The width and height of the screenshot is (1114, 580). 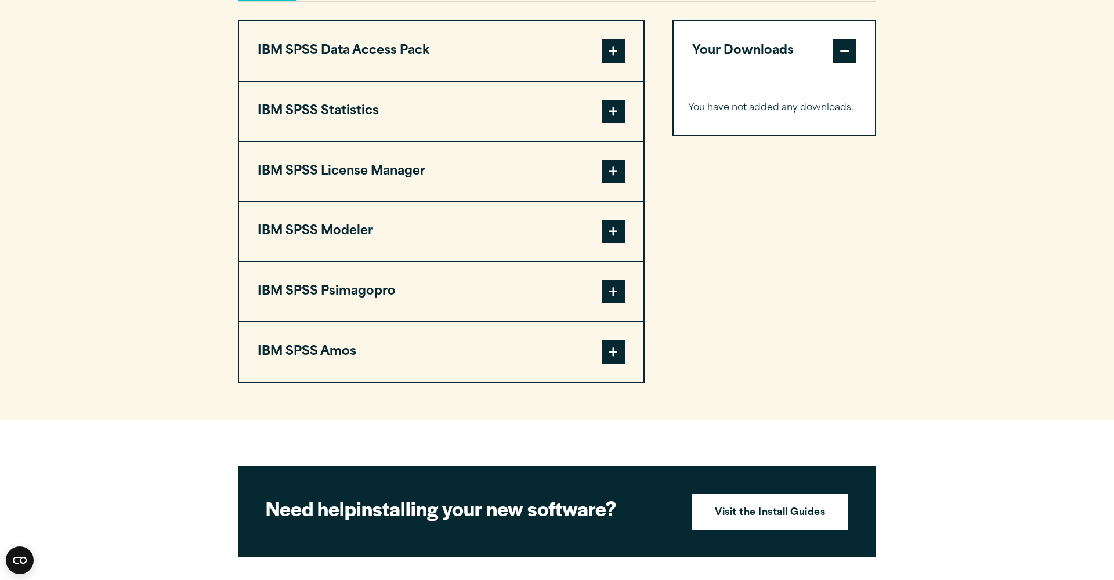 I want to click on button: IBM SPSS License Manager, so click(x=441, y=172).